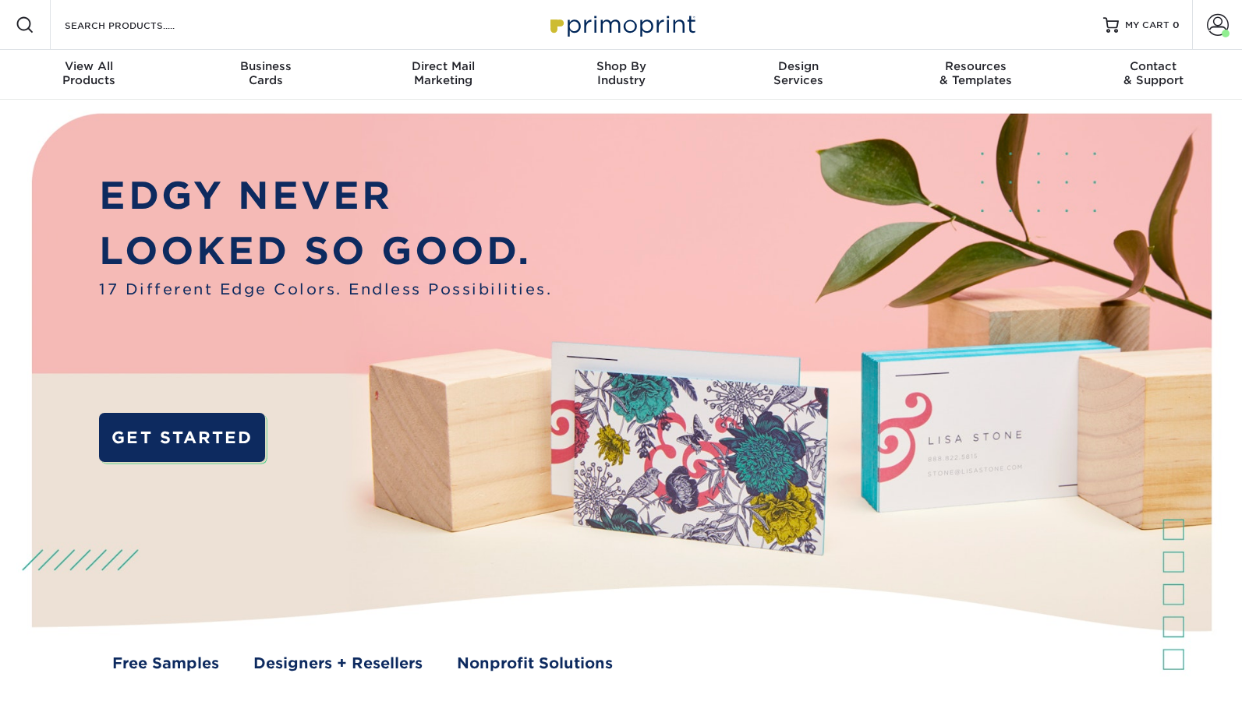 This screenshot has width=1242, height=712. What do you see at coordinates (621, 66) in the screenshot?
I see `span: Shop By` at bounding box center [621, 66].